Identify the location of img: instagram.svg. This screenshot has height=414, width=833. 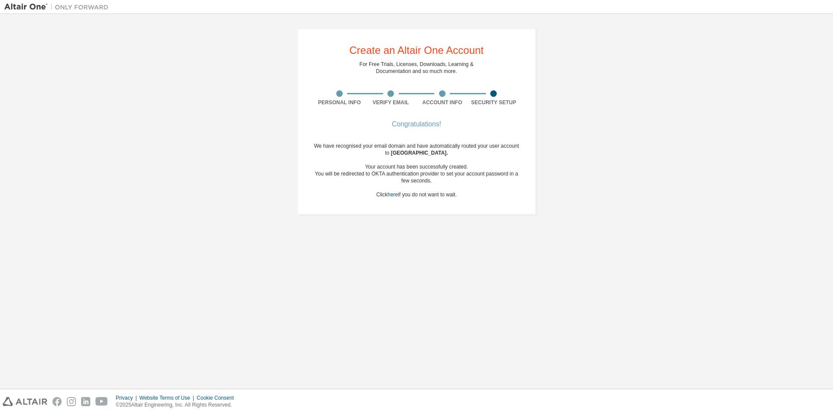
(71, 401).